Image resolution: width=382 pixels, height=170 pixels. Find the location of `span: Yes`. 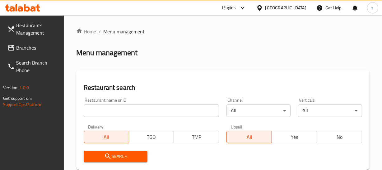

span: Yes is located at coordinates (294, 137).